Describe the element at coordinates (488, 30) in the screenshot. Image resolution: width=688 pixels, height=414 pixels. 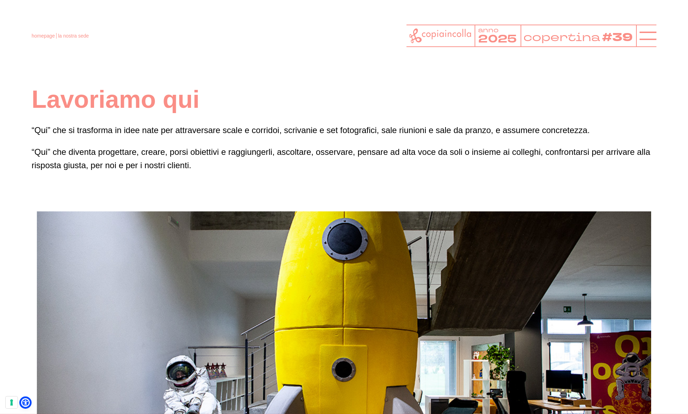
I see `tspan: anno` at that location.